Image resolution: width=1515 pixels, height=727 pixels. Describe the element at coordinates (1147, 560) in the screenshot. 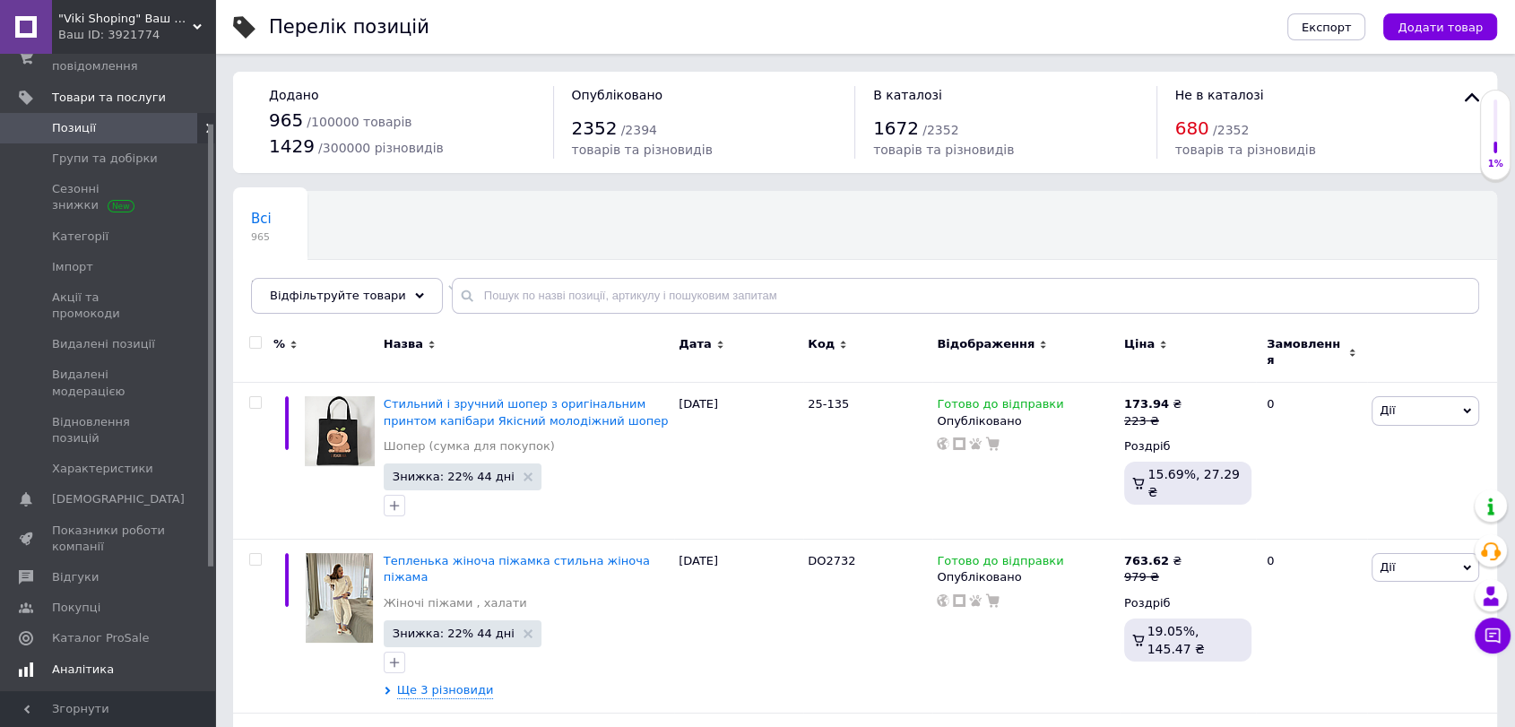

I see `b: 763.62` at that location.